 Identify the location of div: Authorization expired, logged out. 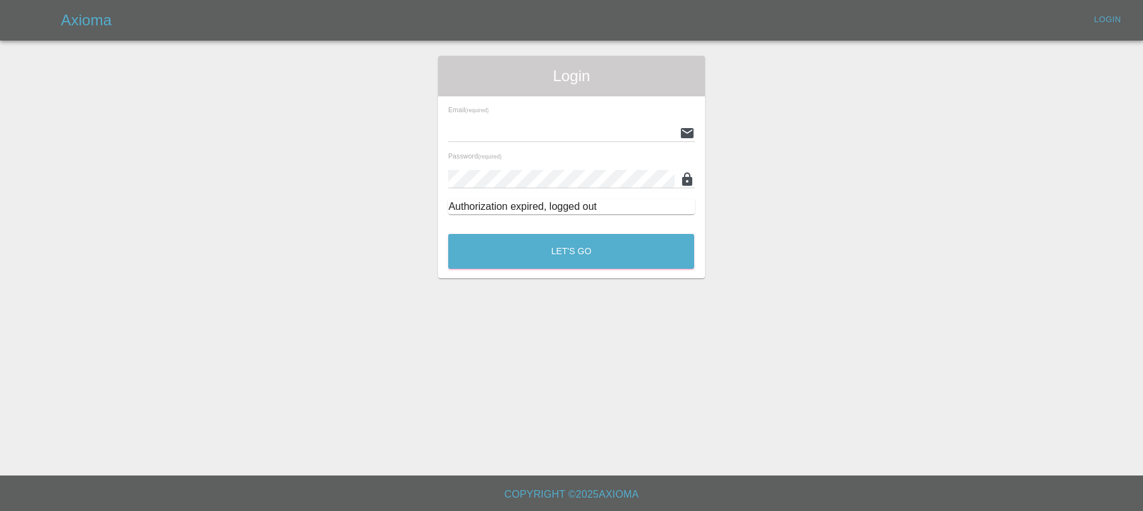
(571, 207).